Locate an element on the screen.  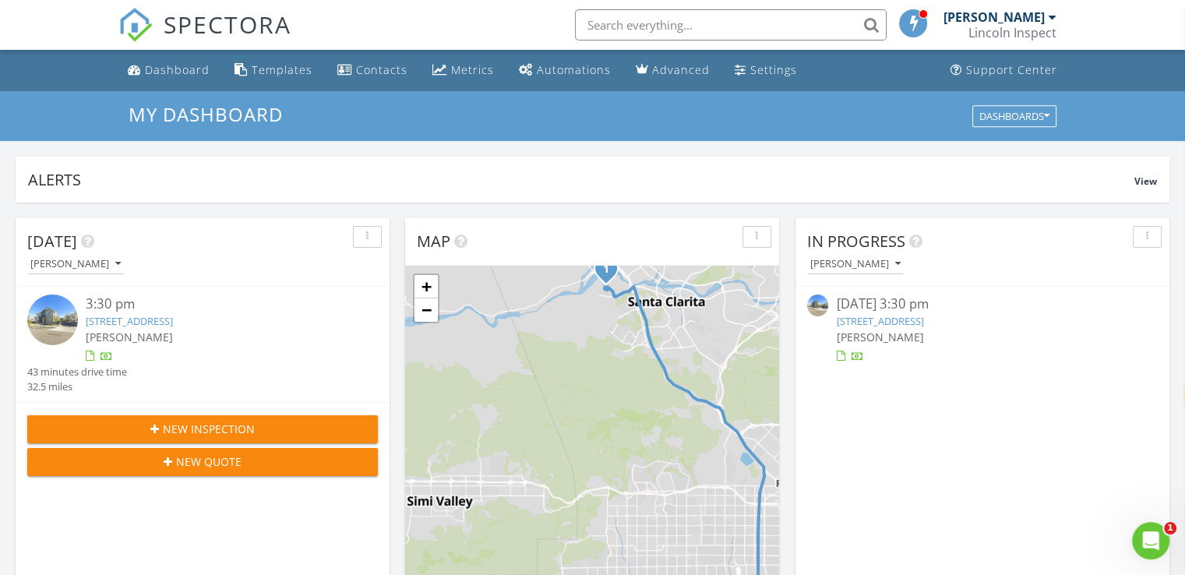
a: Support Center is located at coordinates (1004, 70).